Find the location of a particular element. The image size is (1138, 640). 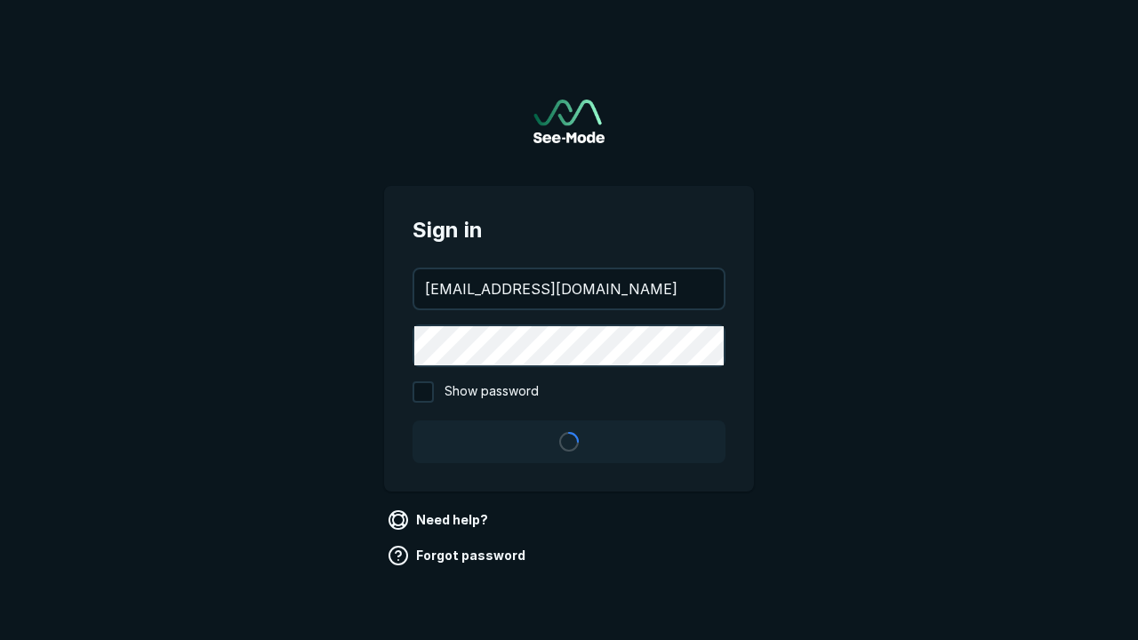

img: See-Mode Logo is located at coordinates (569, 121).